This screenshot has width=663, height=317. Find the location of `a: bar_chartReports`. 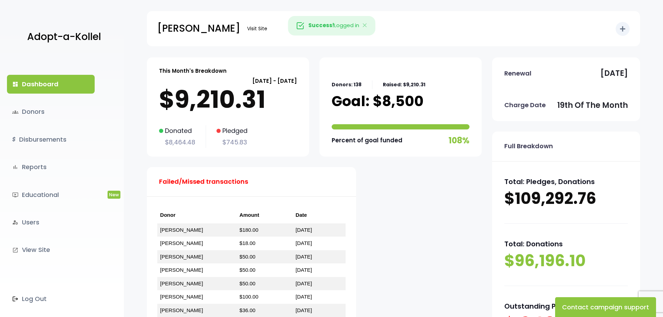

a: bar_chartReports is located at coordinates (51, 167).